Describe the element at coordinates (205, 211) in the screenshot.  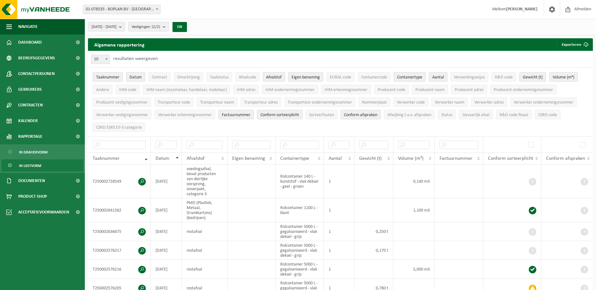
I see `td: PMD (Plastiek, Metaal, Drankkartons) (bedrijven)` at that location.